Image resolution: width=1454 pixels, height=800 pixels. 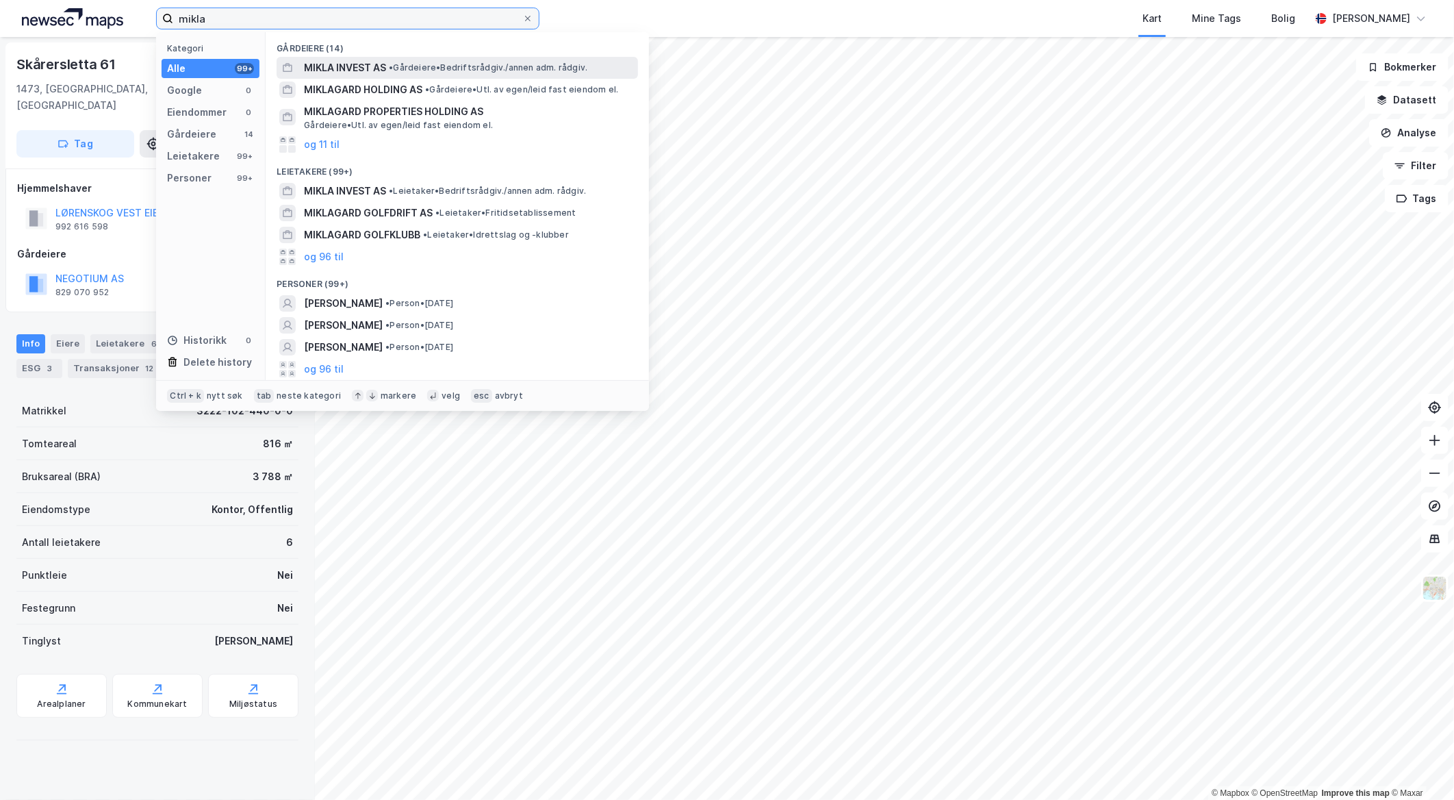 What do you see at coordinates (481, 396) in the screenshot?
I see `div: esc` at bounding box center [481, 396].